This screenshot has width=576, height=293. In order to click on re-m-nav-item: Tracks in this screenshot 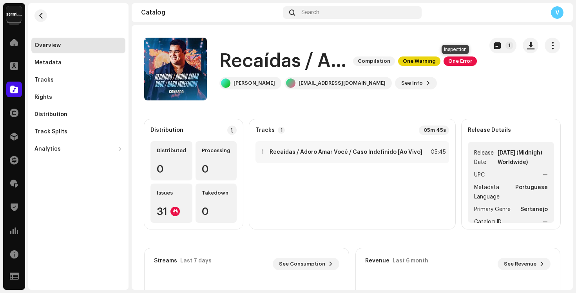, I will do `click(78, 80)`.